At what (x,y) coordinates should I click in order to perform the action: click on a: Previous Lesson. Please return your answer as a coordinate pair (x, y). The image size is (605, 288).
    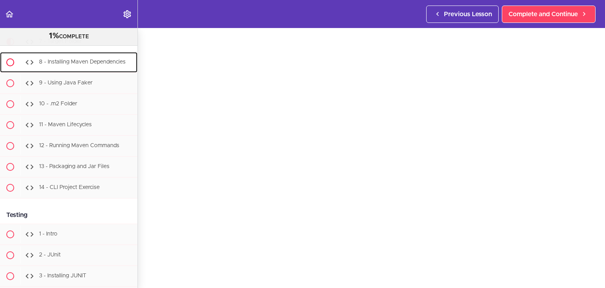
    Looking at the image, I should click on (463, 14).